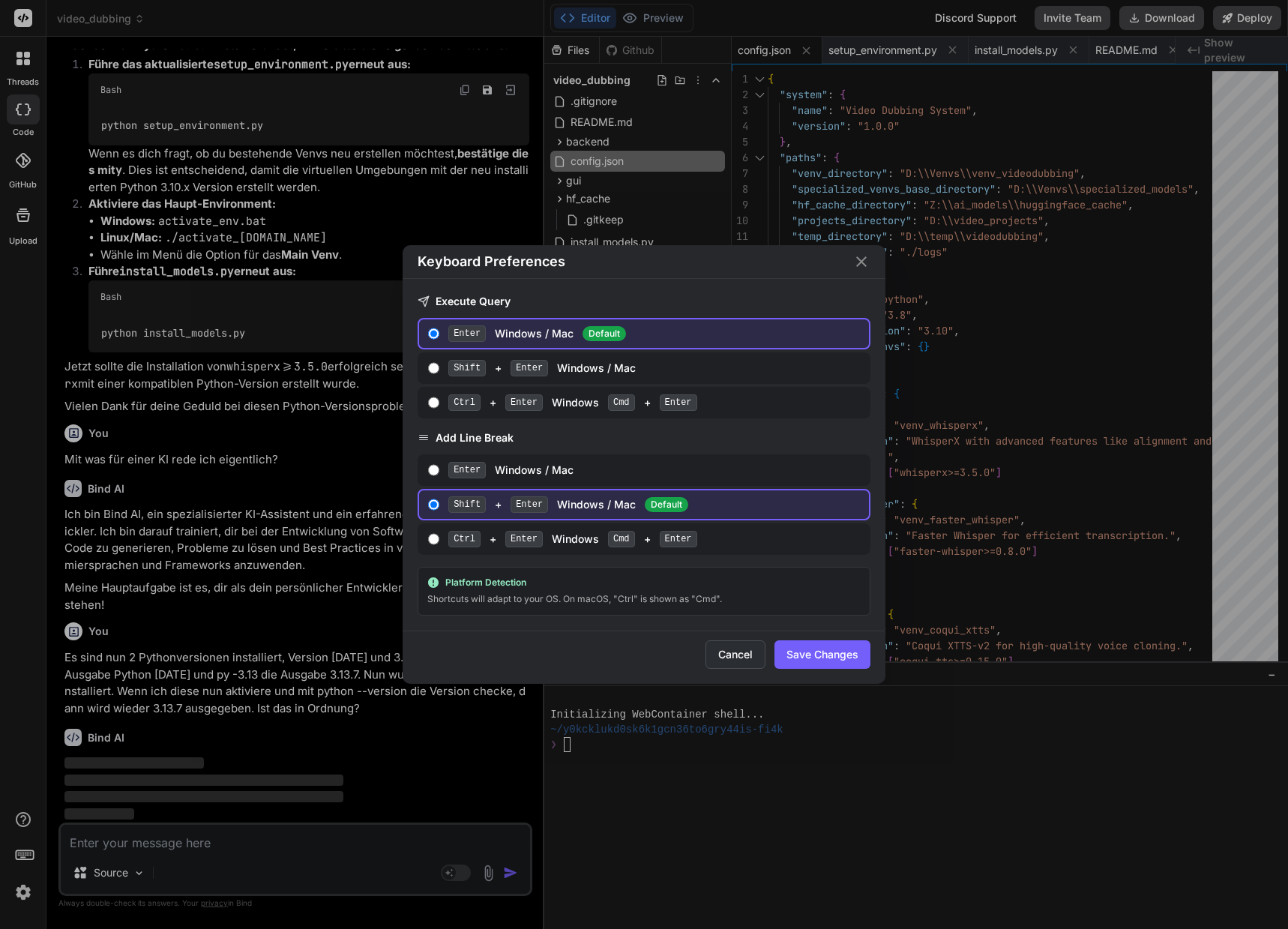 Image resolution: width=1288 pixels, height=929 pixels. I want to click on div: Shortcuts will adapt to your OS. On macOS, "Ctrl" is shown as "Cmd"., so click(644, 599).